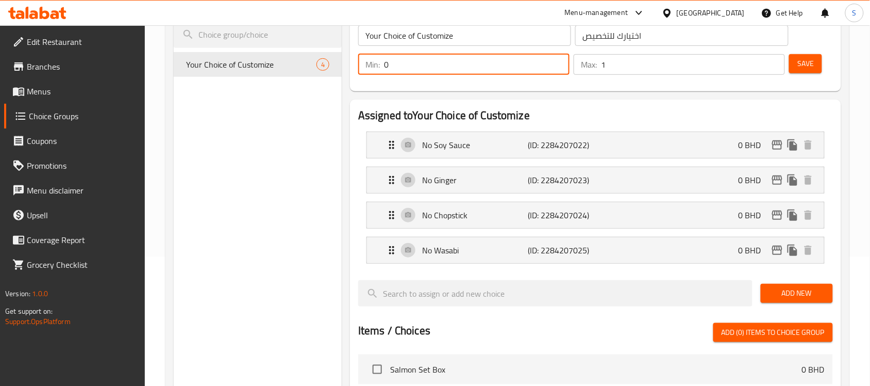  I want to click on span: Branches, so click(82, 67).